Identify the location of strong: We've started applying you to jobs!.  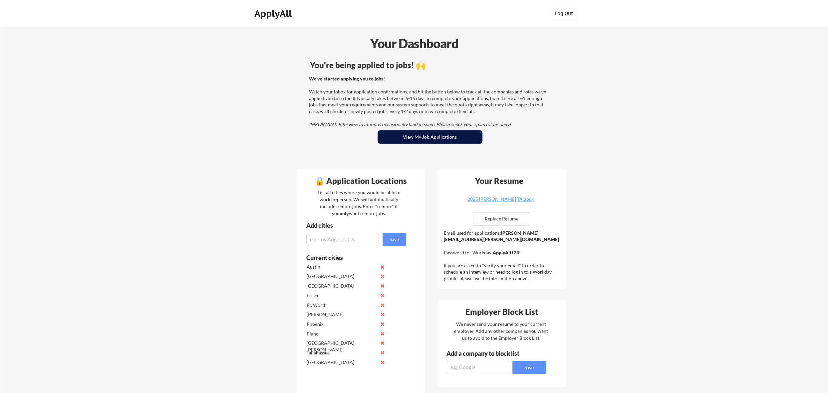
(347, 79).